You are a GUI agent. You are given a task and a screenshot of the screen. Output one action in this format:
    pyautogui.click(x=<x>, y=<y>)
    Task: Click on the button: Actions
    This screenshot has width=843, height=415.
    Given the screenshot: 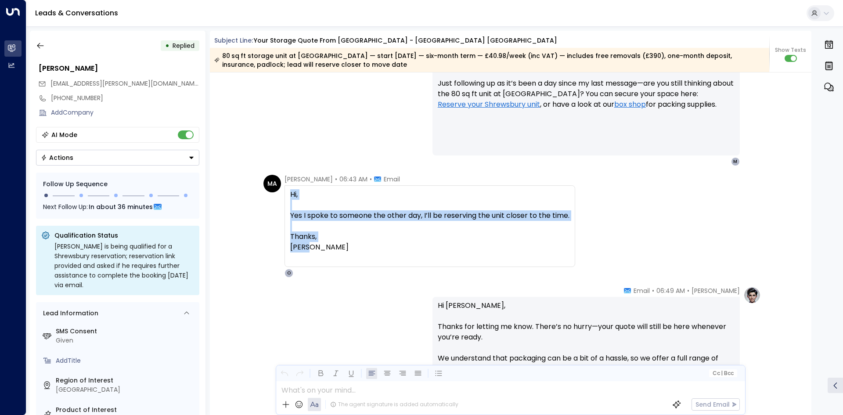 What is the action you would take?
    pyautogui.click(x=118, y=158)
    